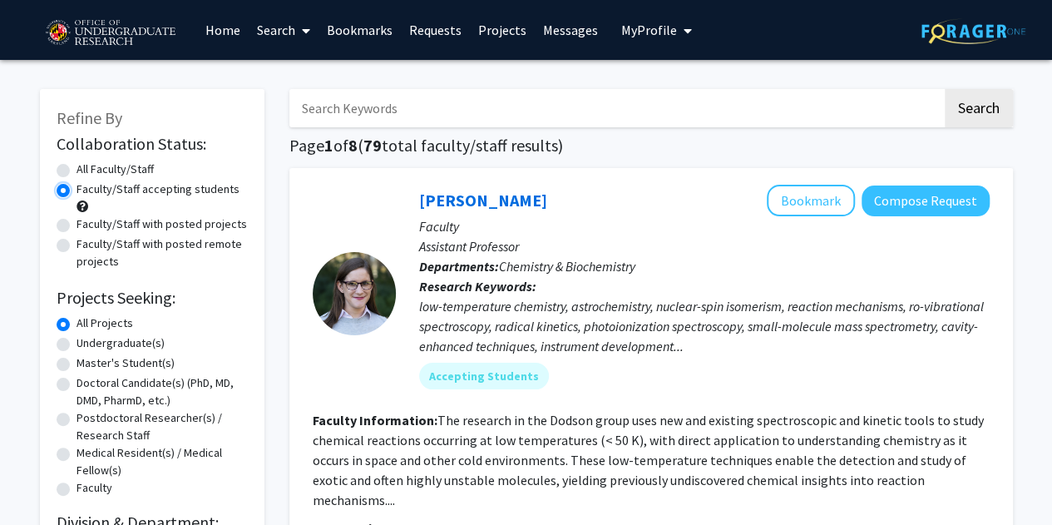 This screenshot has width=1052, height=525. Describe the element at coordinates (373, 145) in the screenshot. I see `span: 79` at that location.